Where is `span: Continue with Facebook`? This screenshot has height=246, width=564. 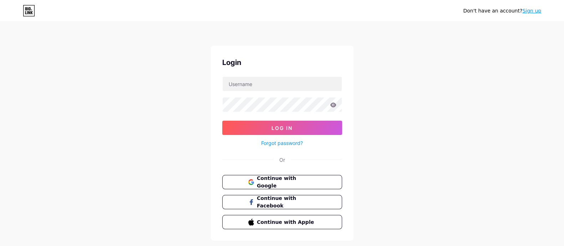
span: Continue with Facebook is located at coordinates (286, 202).